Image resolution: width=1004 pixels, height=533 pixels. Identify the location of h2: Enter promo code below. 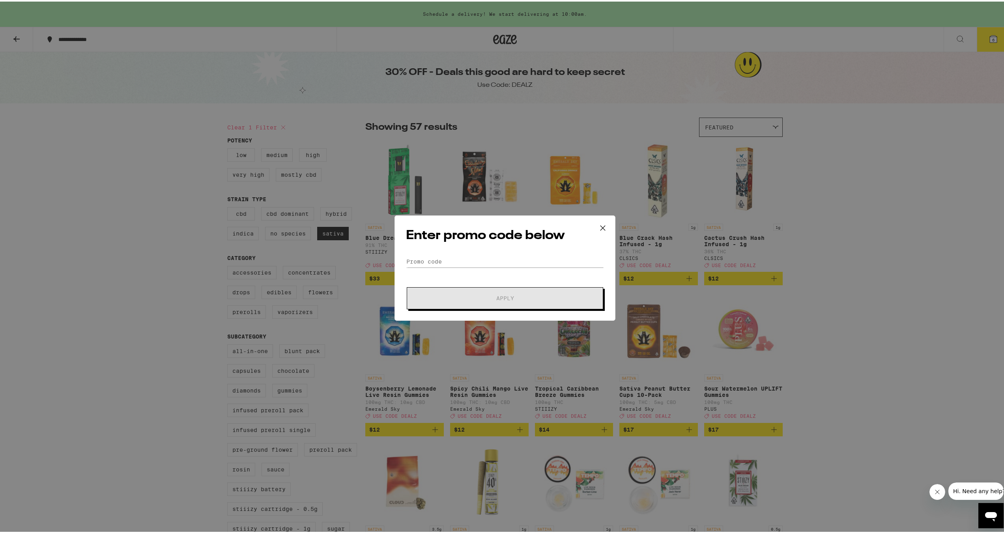
(505, 234).